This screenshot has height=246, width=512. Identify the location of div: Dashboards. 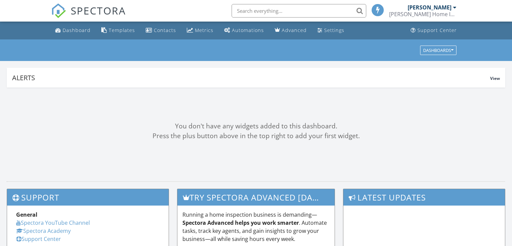
(439, 50).